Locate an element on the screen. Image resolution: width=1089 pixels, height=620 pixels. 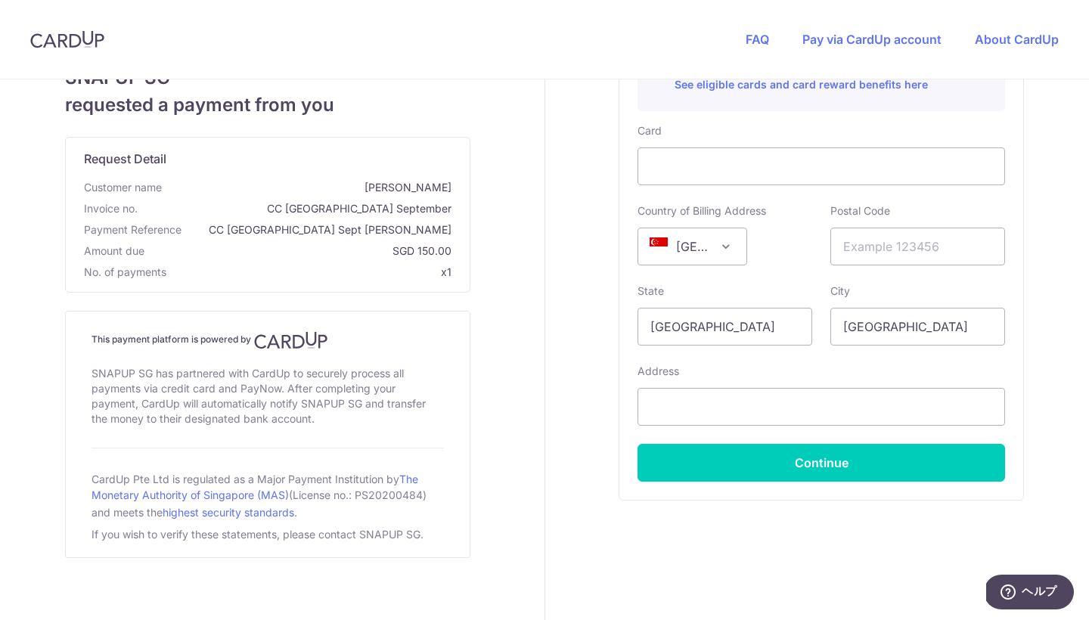
span: Singapore is located at coordinates (692, 247).